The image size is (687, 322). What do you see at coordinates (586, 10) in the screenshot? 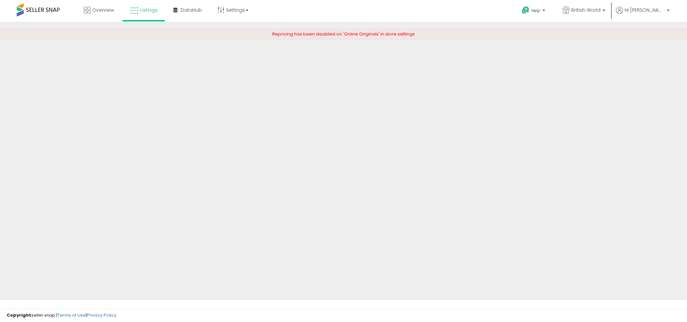
I see `span: British World` at bounding box center [586, 10].